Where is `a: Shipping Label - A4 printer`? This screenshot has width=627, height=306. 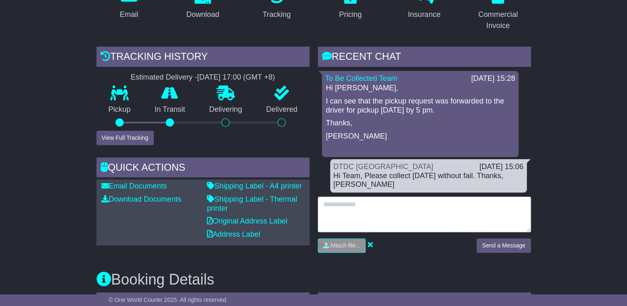 a: Shipping Label - A4 printer is located at coordinates (255, 186).